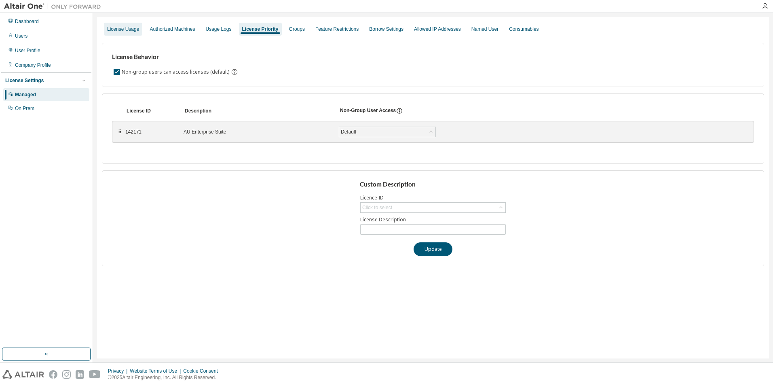  What do you see at coordinates (95, 374) in the screenshot?
I see `img: youtube.svg` at bounding box center [95, 374].